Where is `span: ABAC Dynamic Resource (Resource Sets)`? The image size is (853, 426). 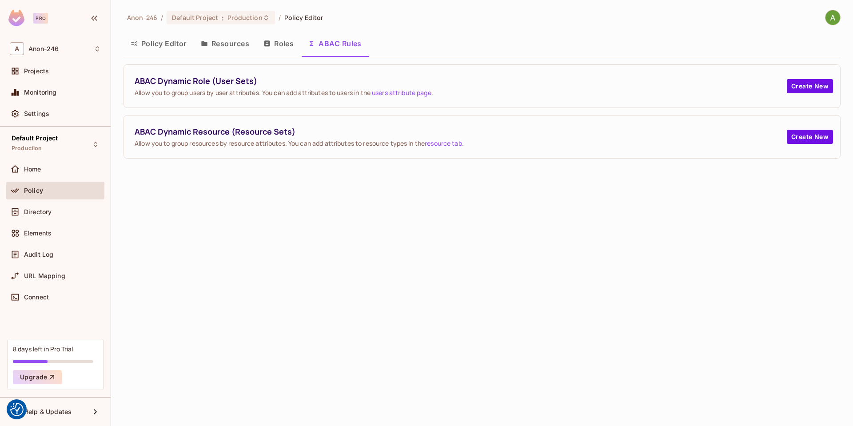
span: ABAC Dynamic Resource (Resource Sets) is located at coordinates (461, 131).